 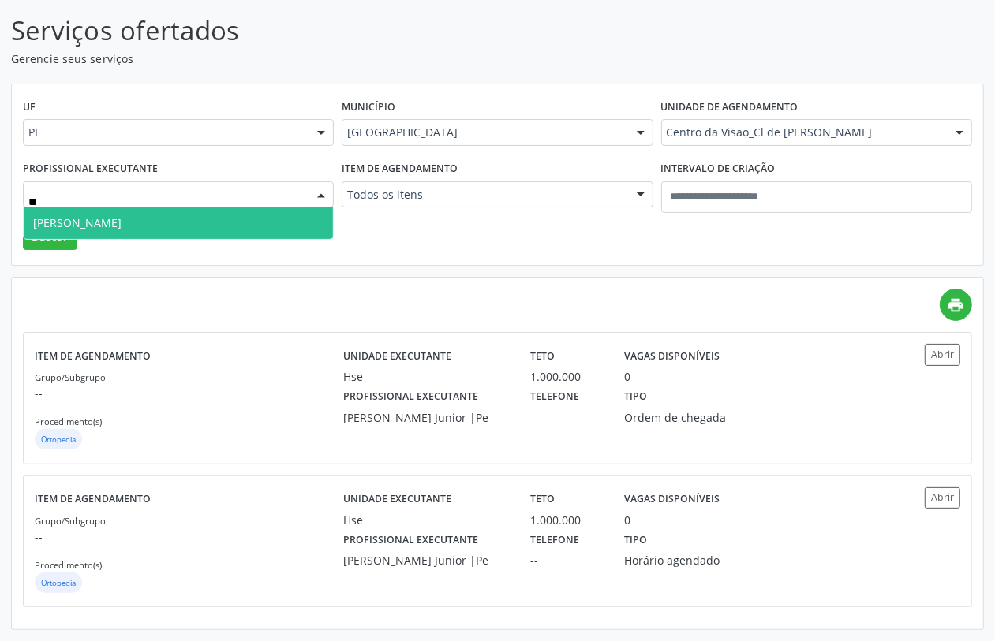 I want to click on div: Horário agendado, so click(x=683, y=560).